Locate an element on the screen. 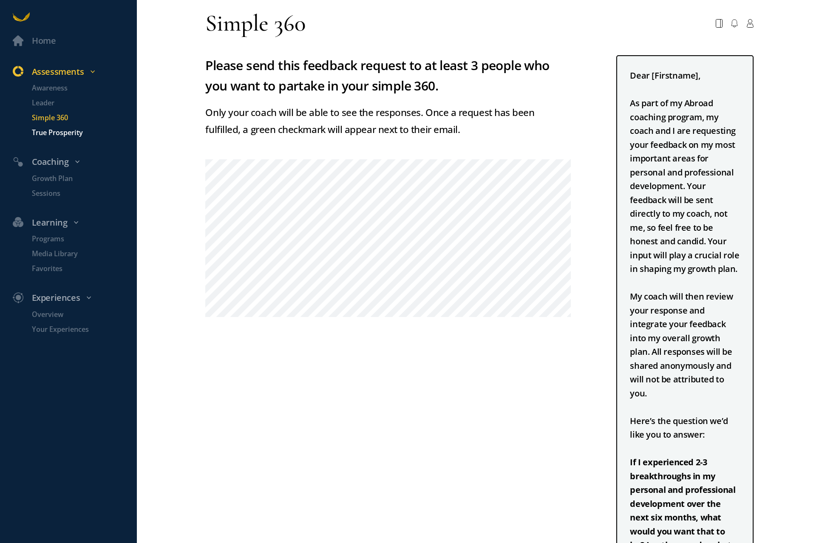 Image resolution: width=822 pixels, height=543 pixels. p: Your Experiences is located at coordinates (83, 330).